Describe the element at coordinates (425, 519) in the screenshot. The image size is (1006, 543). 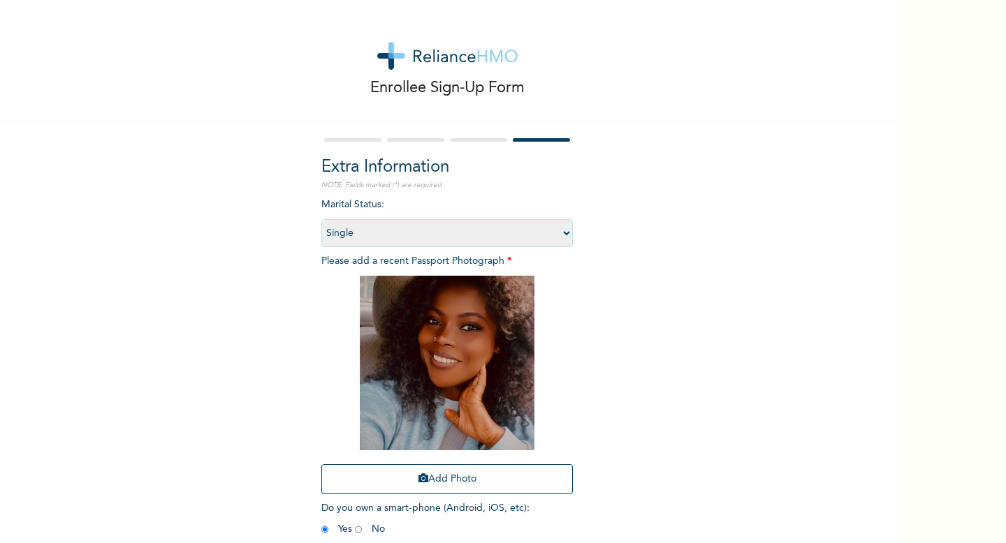
I see `span: Do you own a smart-phone (Android, iOS, etc) : Yes No` at that location.